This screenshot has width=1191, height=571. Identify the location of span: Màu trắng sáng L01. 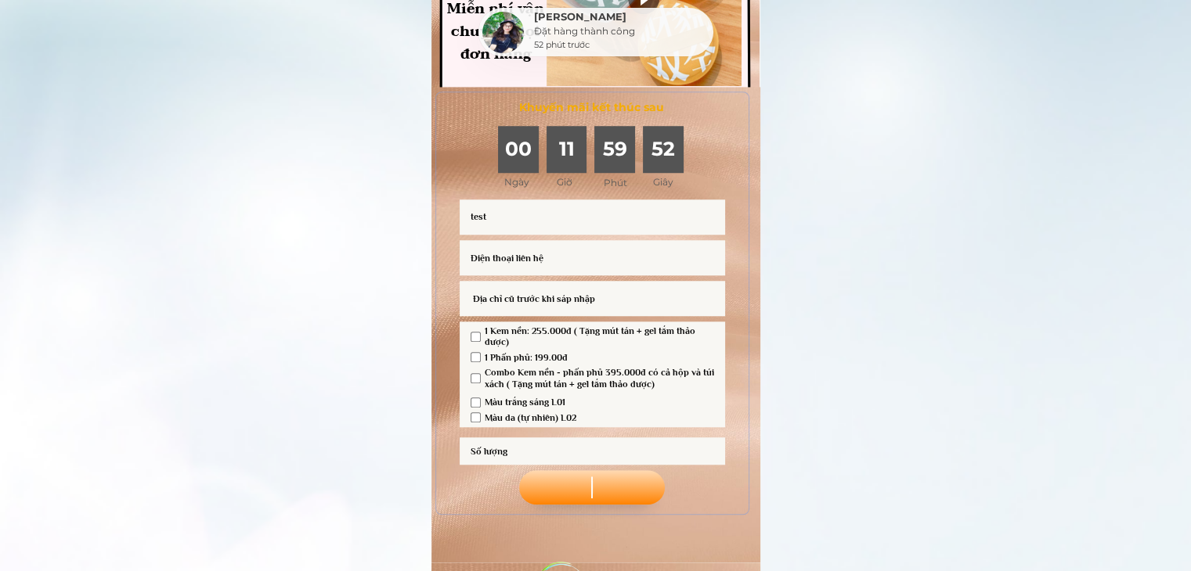
(530, 402).